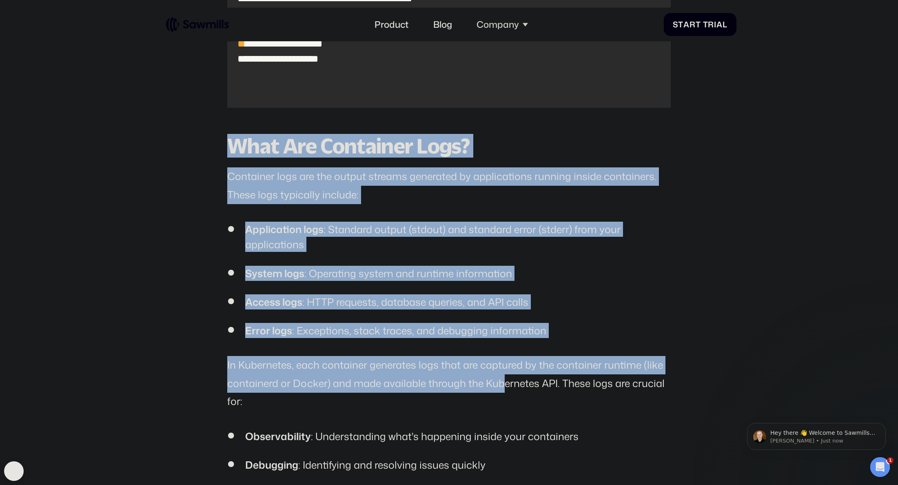  Describe the element at coordinates (449, 465) in the screenshot. I see `li: : Identifying and resolving issues quickly` at that location.